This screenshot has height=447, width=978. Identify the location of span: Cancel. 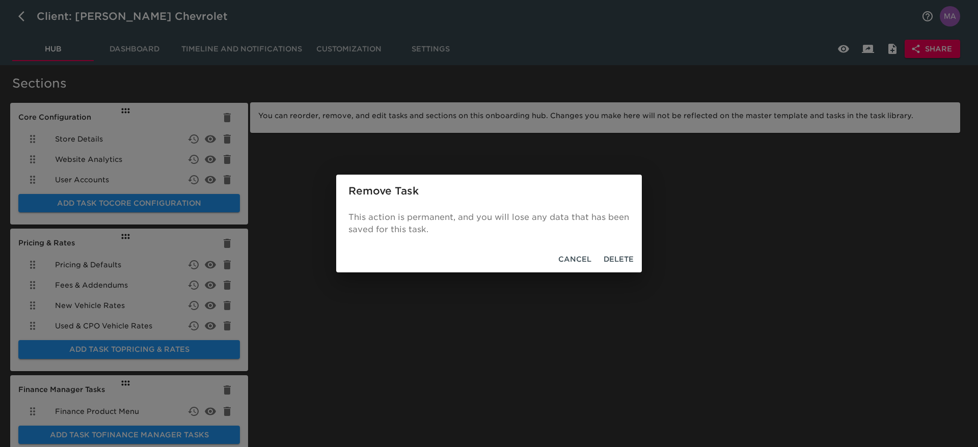
(575, 259).